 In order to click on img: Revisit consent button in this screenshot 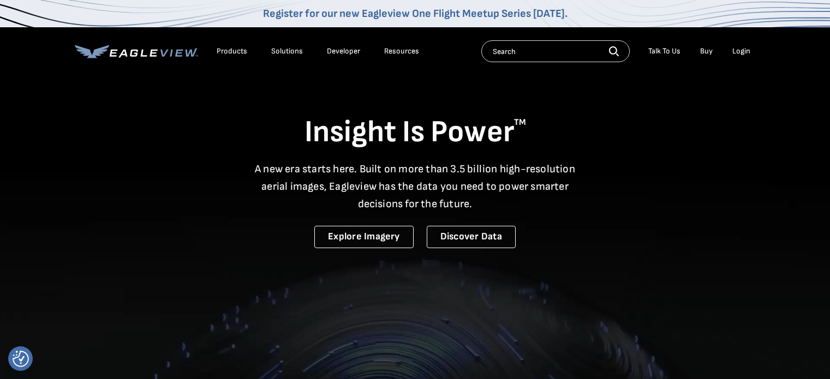, I will do `click(21, 359)`.